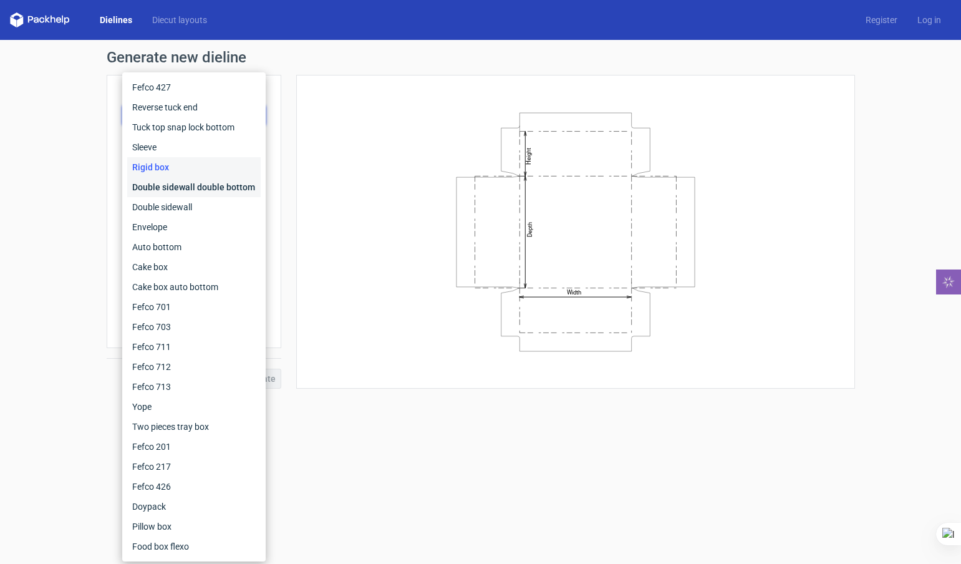 Image resolution: width=961 pixels, height=564 pixels. What do you see at coordinates (194, 287) in the screenshot?
I see `div: Cake box auto bottom` at bounding box center [194, 287].